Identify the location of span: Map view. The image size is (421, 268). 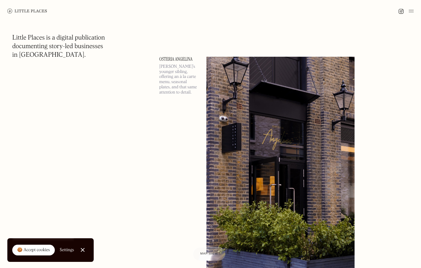
(209, 254).